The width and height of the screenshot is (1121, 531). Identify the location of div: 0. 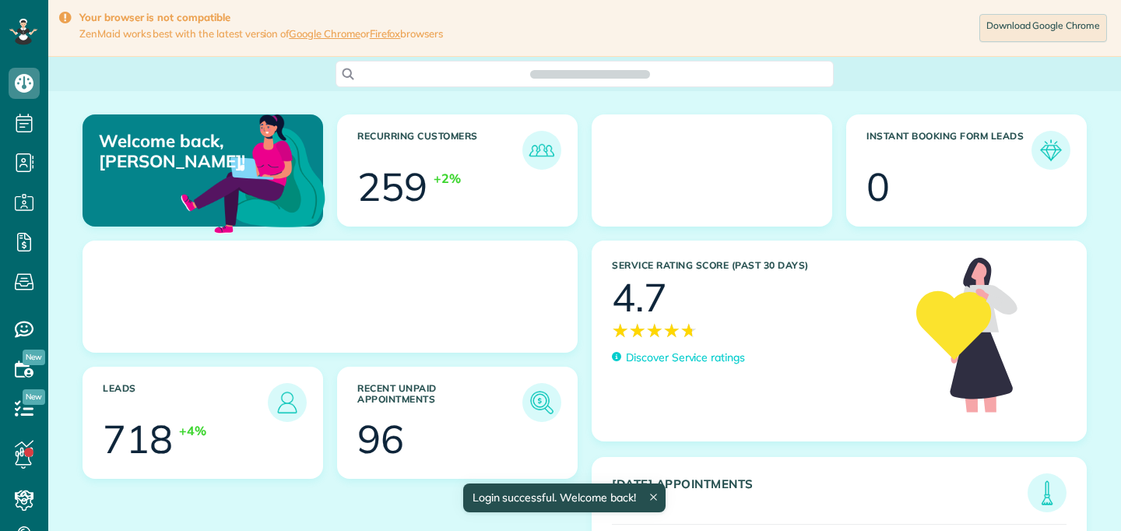
(878, 187).